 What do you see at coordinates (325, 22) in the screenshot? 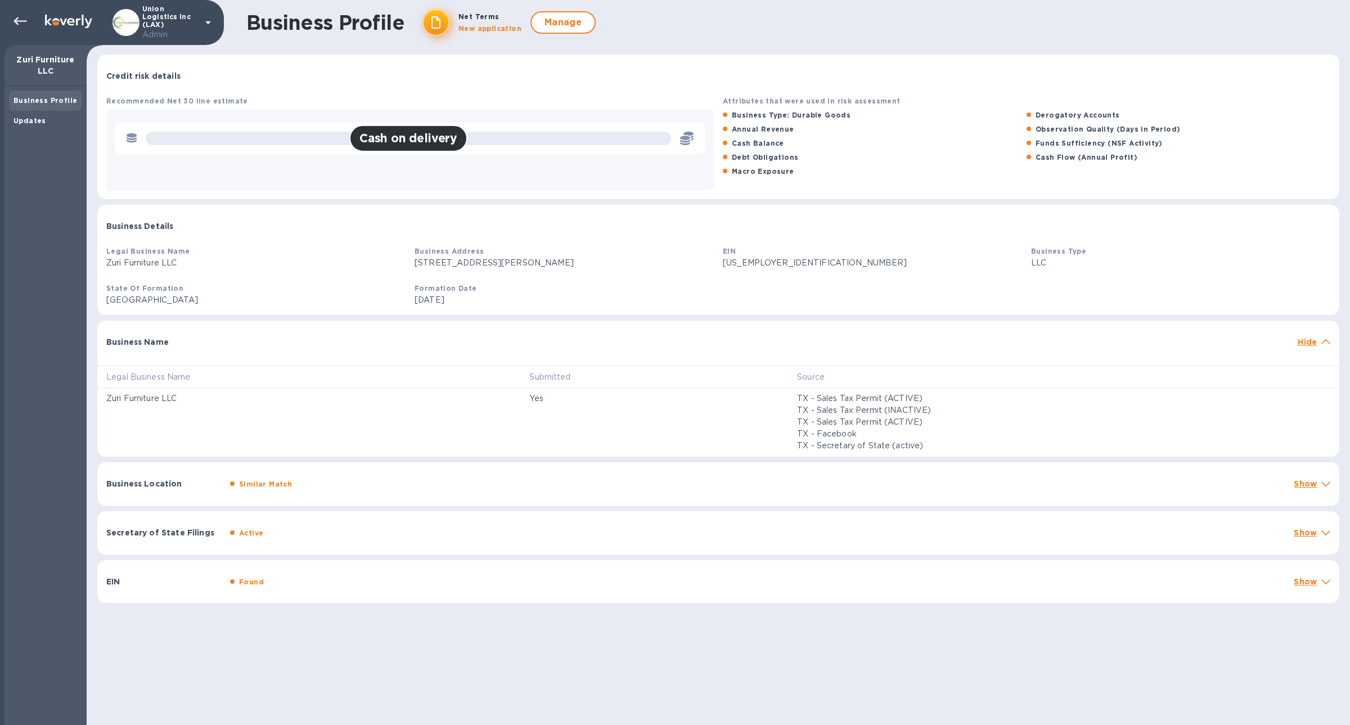
I see `h1: Business Profile` at bounding box center [325, 22].